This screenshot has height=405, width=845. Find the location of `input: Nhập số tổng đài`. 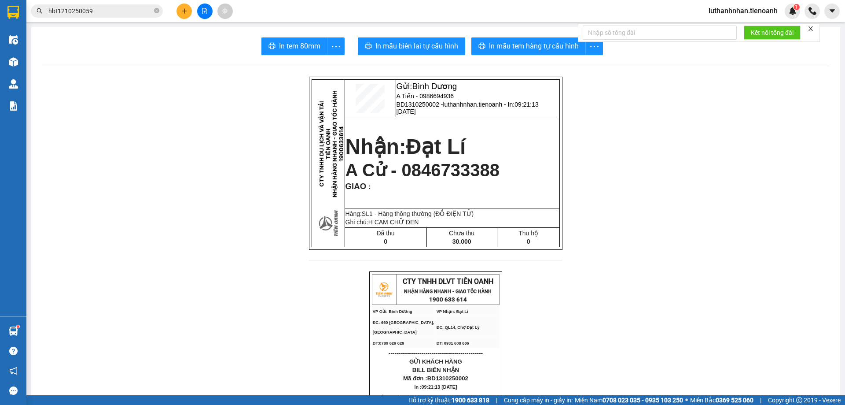

input: Nhập số tổng đài is located at coordinates (660, 33).